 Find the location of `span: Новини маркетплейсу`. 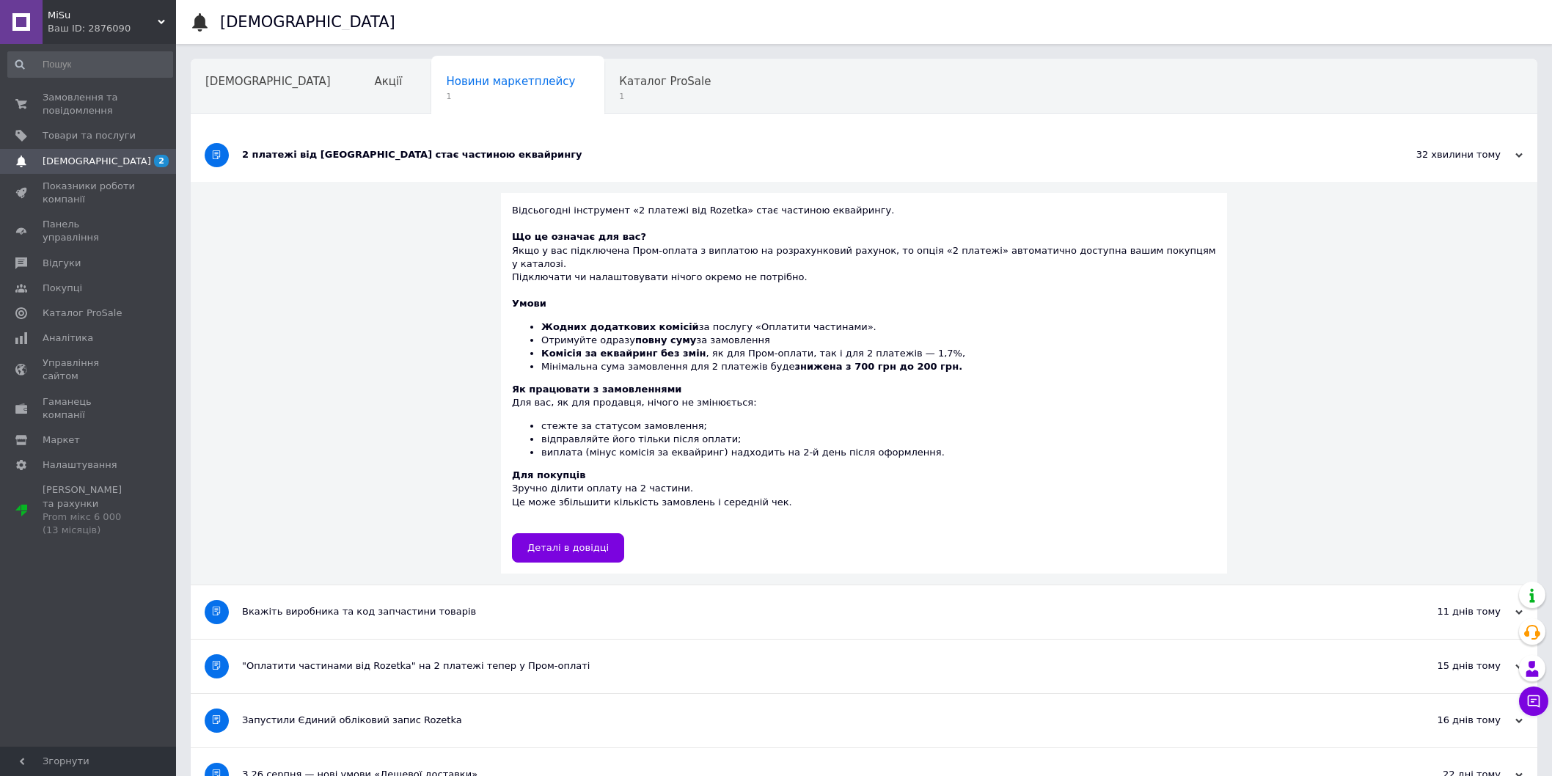

span: Новини маркетплейсу is located at coordinates (511, 81).